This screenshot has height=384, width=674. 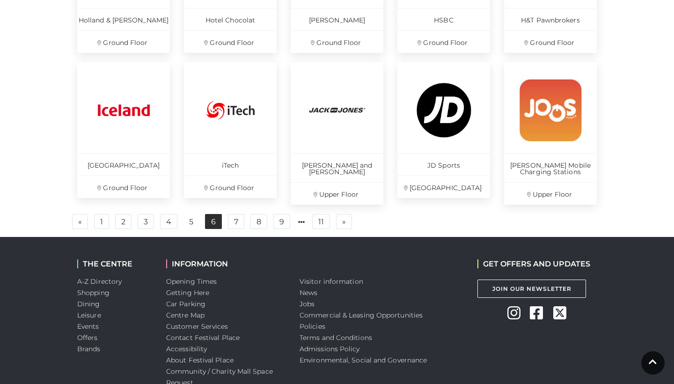 I want to click on a: iTech Ground Floor, so click(x=230, y=130).